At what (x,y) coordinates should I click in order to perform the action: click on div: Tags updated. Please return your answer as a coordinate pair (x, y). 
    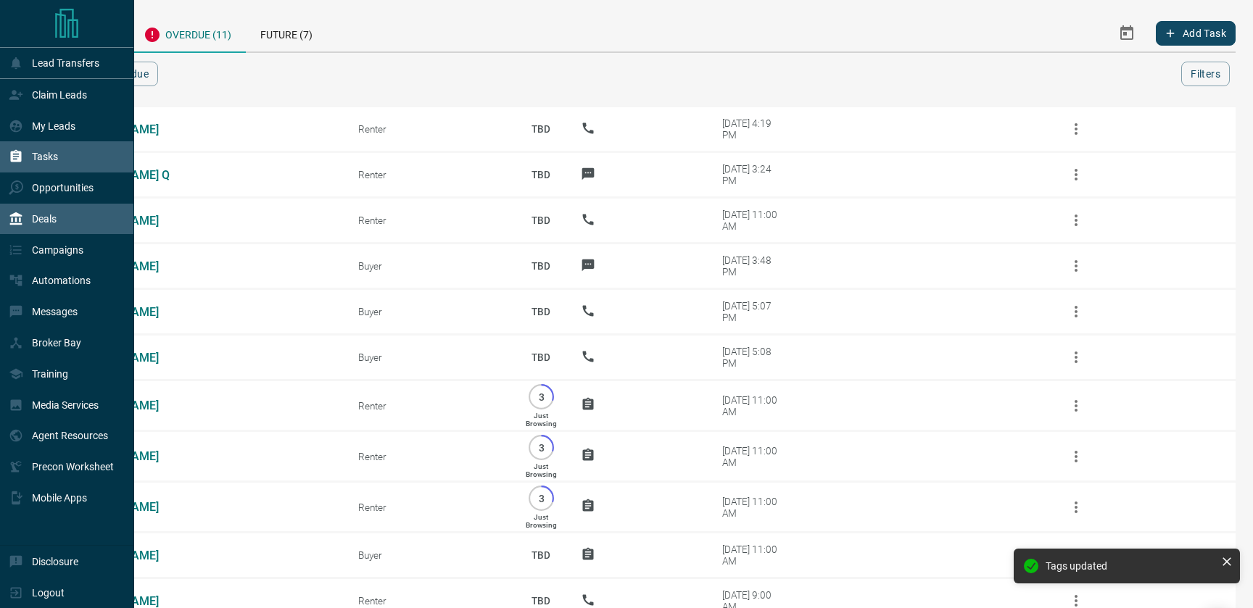
    Looking at the image, I should click on (1130, 566).